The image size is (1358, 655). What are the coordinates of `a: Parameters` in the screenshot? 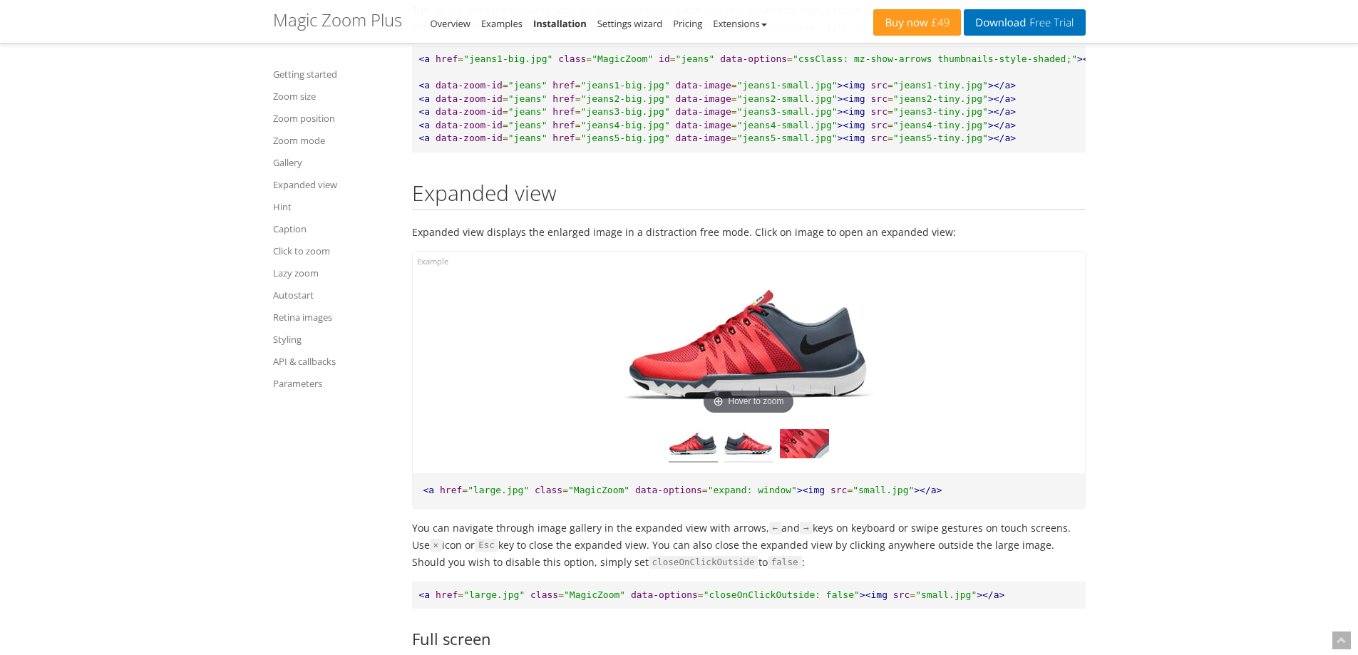 It's located at (334, 384).